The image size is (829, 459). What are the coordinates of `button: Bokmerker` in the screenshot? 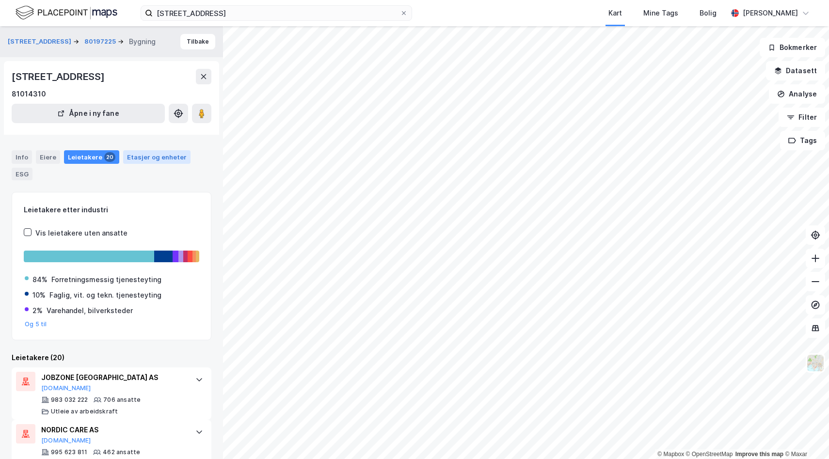 It's located at (792, 48).